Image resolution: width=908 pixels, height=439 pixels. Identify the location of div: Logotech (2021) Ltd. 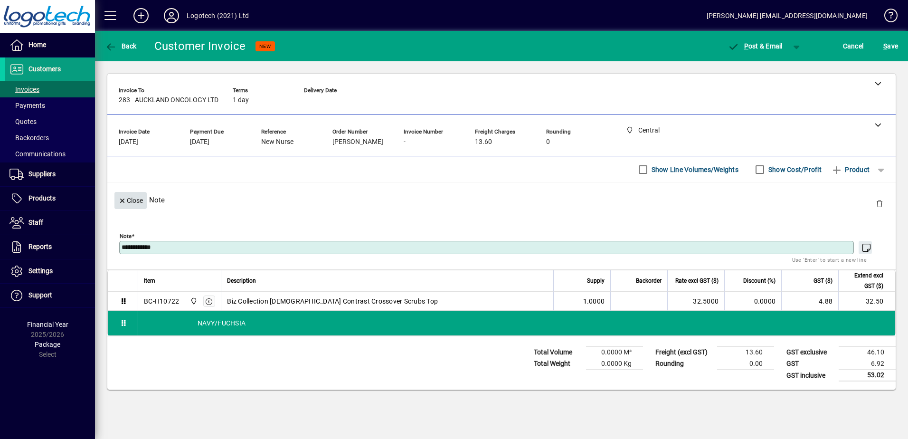
(218, 16).